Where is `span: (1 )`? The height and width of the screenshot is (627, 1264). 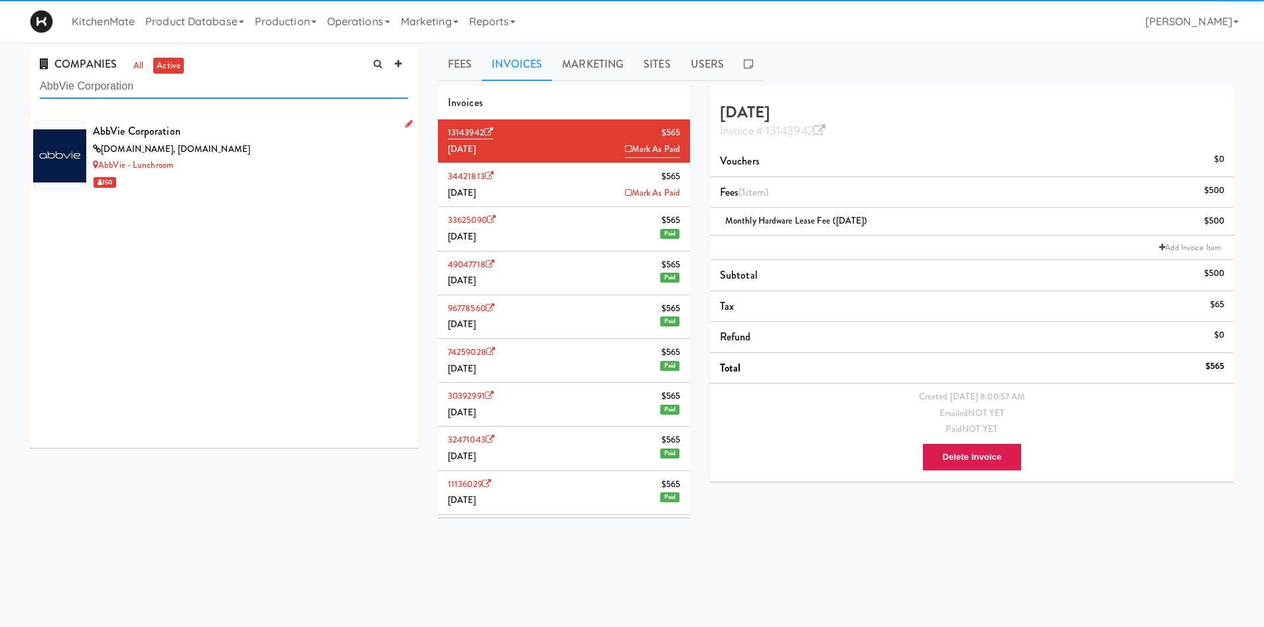 span: (1 ) is located at coordinates (753, 192).